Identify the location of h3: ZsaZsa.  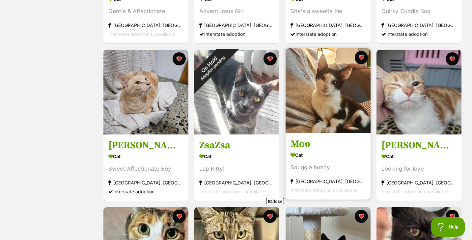
(237, 146).